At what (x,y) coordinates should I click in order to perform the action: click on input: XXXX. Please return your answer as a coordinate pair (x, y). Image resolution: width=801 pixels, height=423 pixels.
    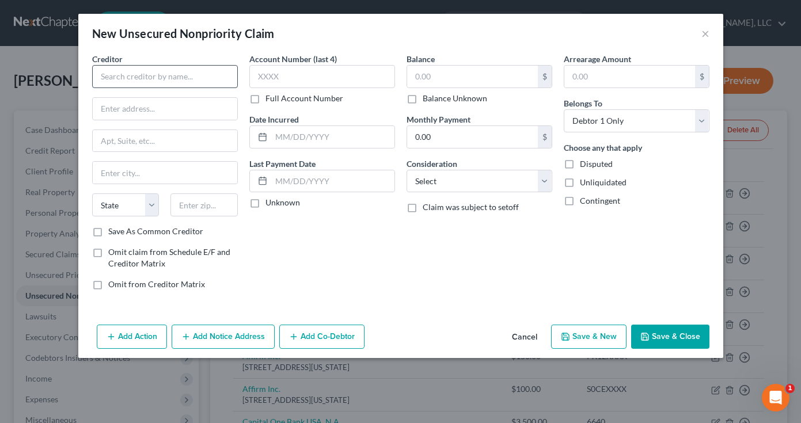
    Looking at the image, I should click on (322, 77).